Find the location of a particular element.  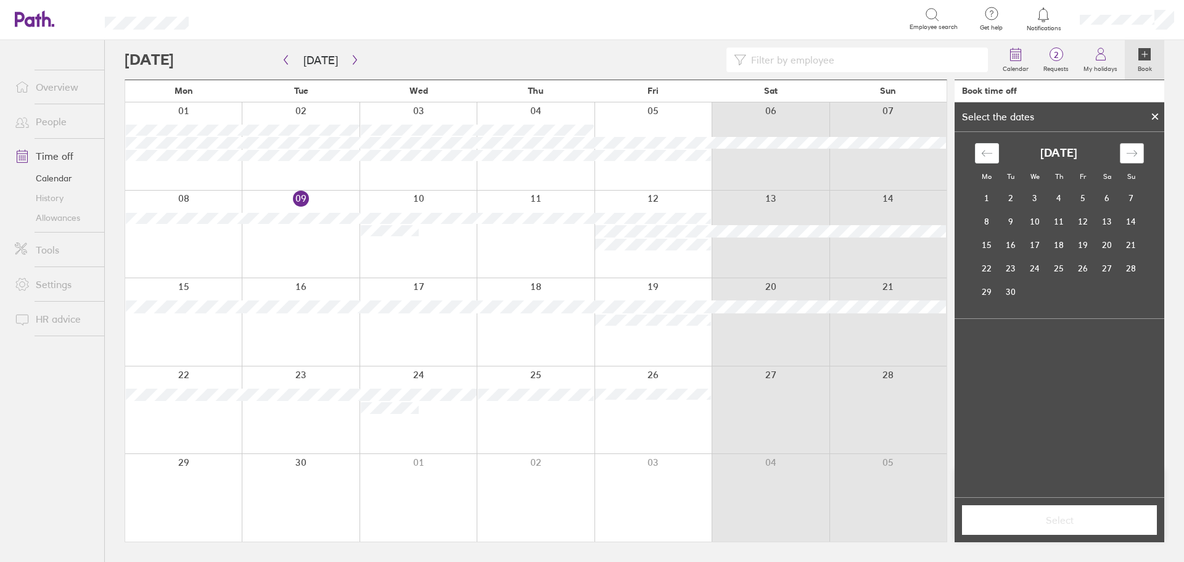

td: Monday, September 29, 2025 is located at coordinates (986, 292).